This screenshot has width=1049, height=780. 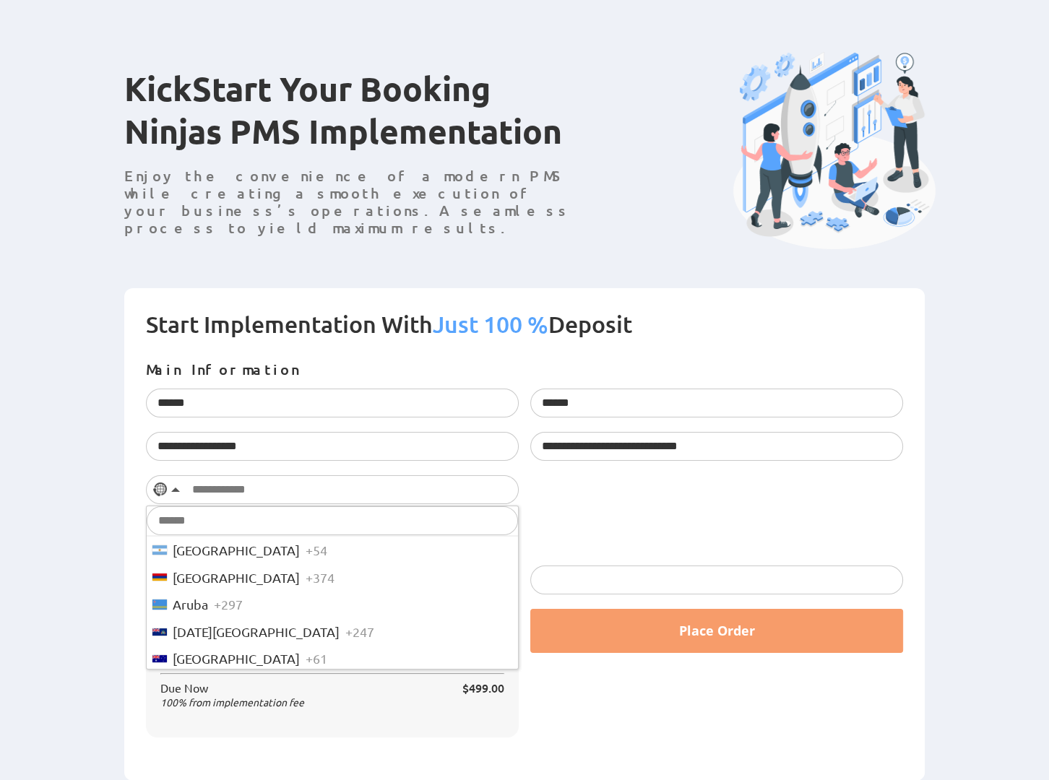 I want to click on h2: Start Implementation With Deposit, so click(x=524, y=335).